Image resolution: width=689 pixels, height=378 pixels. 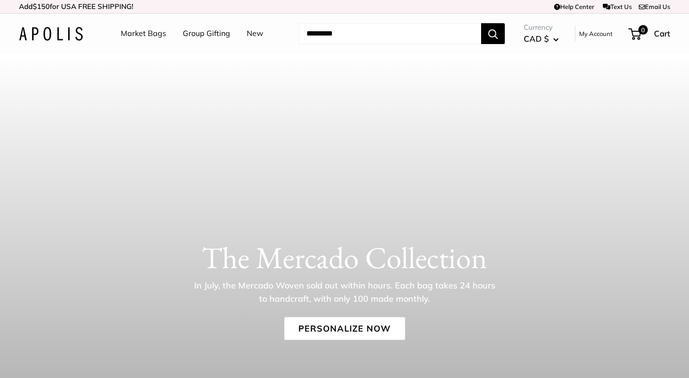 I want to click on span: 0, so click(x=643, y=30).